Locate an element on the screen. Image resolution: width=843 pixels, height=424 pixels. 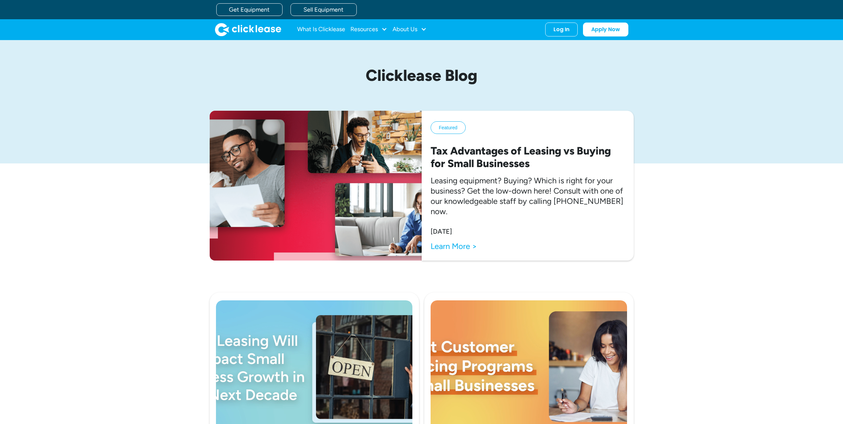
h2: Tax Advantages of Leasing vs Buying for Small Businesses is located at coordinates (528, 157).